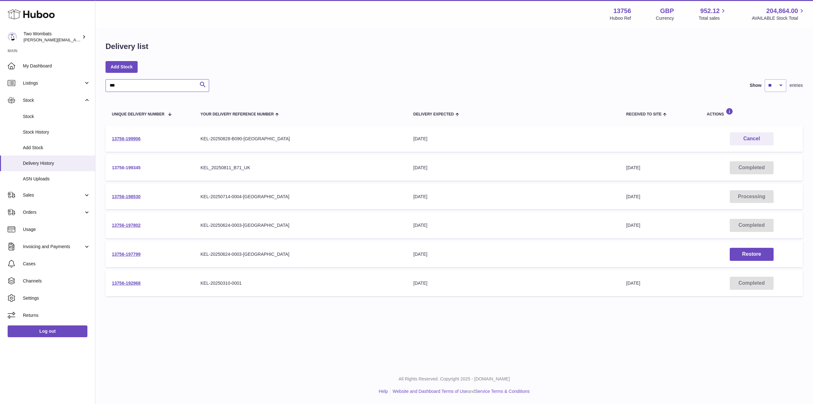 The height and width of the screenshot is (404, 813). Describe the element at coordinates (620, 18) in the screenshot. I see `div: Huboo Ref` at that location.